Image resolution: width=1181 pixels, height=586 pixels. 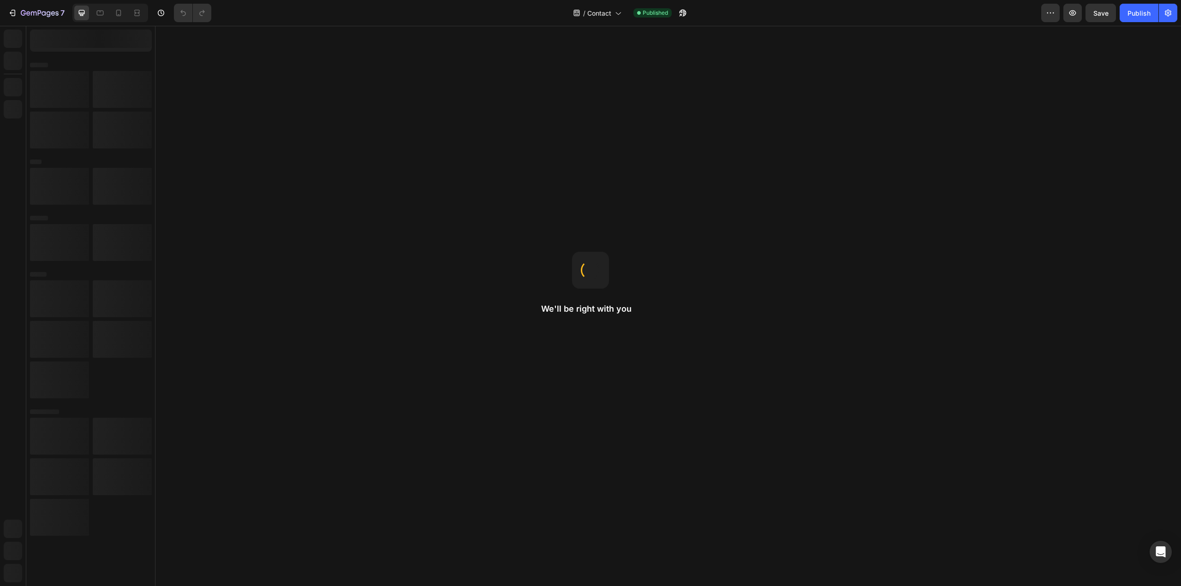 What do you see at coordinates (1139, 13) in the screenshot?
I see `button: Publish` at bounding box center [1139, 13].